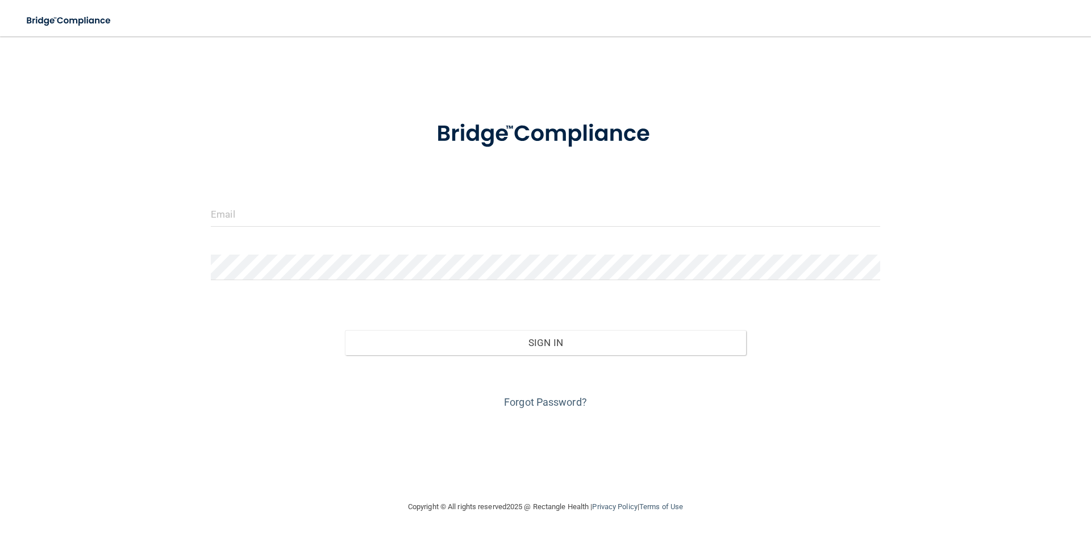 The height and width of the screenshot is (537, 1091). I want to click on a: Terms of Use, so click(661, 506).